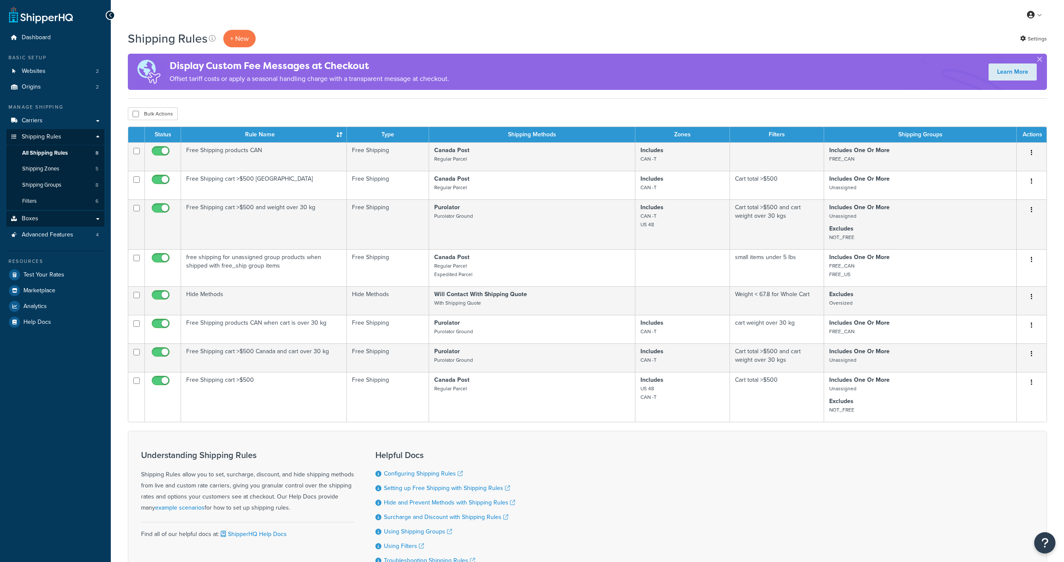 The image size is (1064, 562). Describe the element at coordinates (55, 275) in the screenshot. I see `li: Test Your Rates` at that location.